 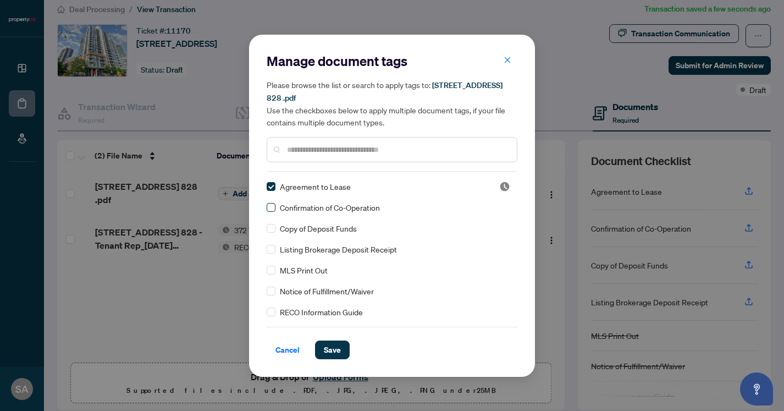 What do you see at coordinates (330, 207) in the screenshot?
I see `span: Confirmation of Co-Operation` at bounding box center [330, 207].